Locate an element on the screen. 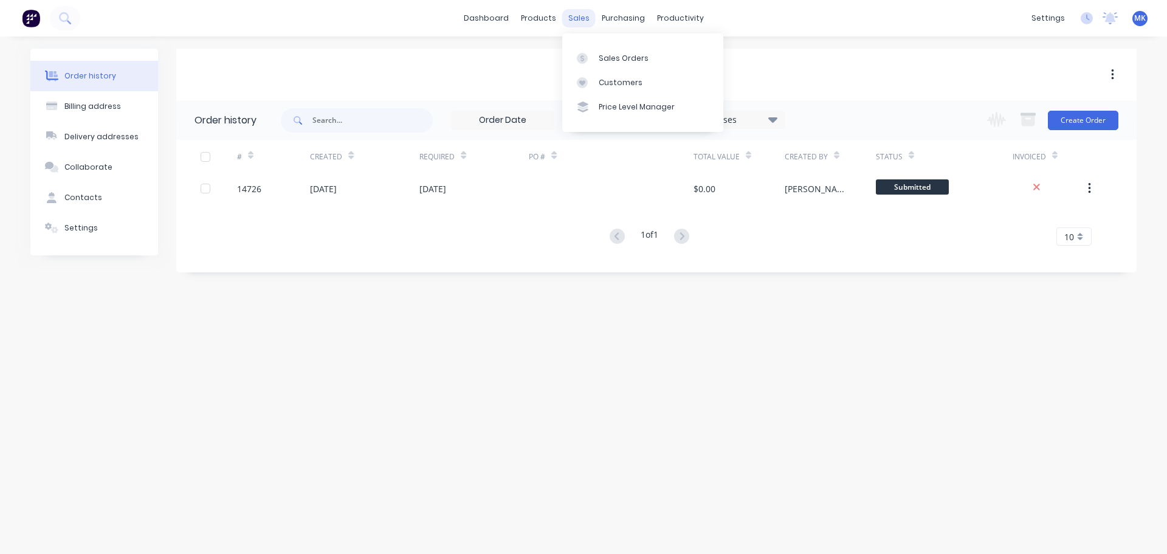 The height and width of the screenshot is (554, 1167). button: Order history is located at coordinates (94, 76).